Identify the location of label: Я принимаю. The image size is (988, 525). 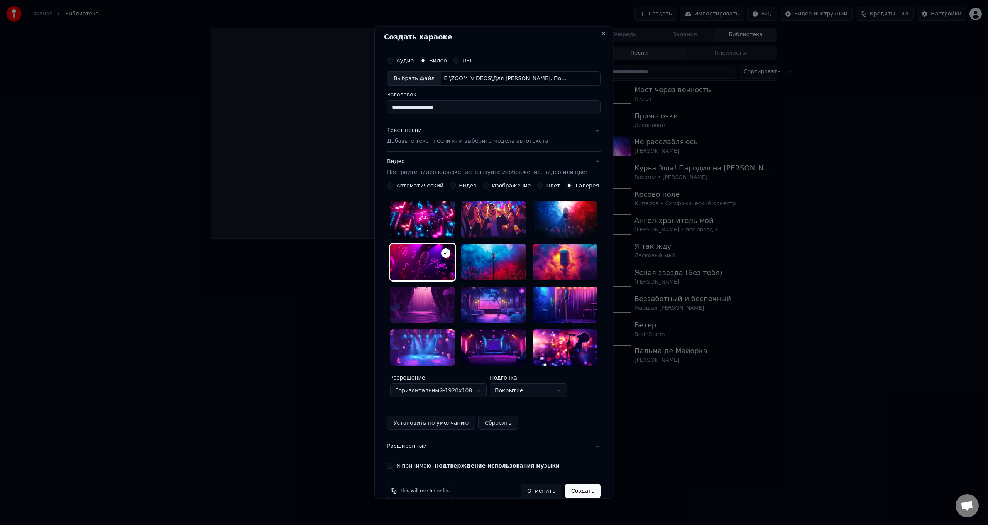
(478, 466).